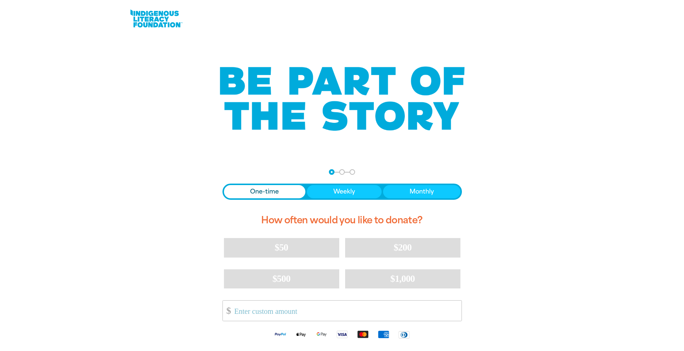  Describe the element at coordinates (403, 279) in the screenshot. I see `span: $1,000` at that location.